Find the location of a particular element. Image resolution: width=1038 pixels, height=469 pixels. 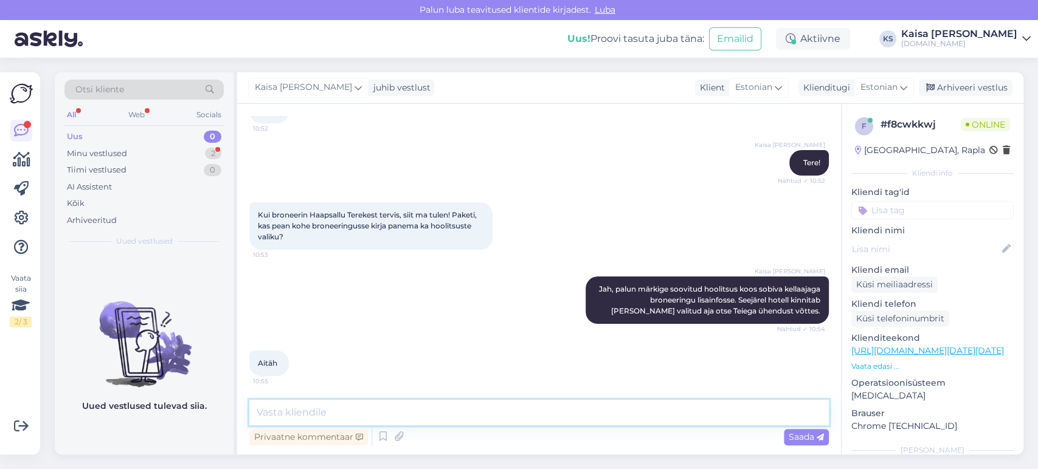

span: Nähtud ✓ 10:54 is located at coordinates (801, 329).